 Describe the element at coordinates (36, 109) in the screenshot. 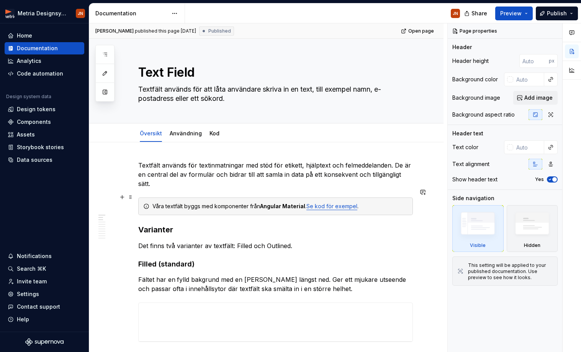

I see `div: Design tokens` at that location.